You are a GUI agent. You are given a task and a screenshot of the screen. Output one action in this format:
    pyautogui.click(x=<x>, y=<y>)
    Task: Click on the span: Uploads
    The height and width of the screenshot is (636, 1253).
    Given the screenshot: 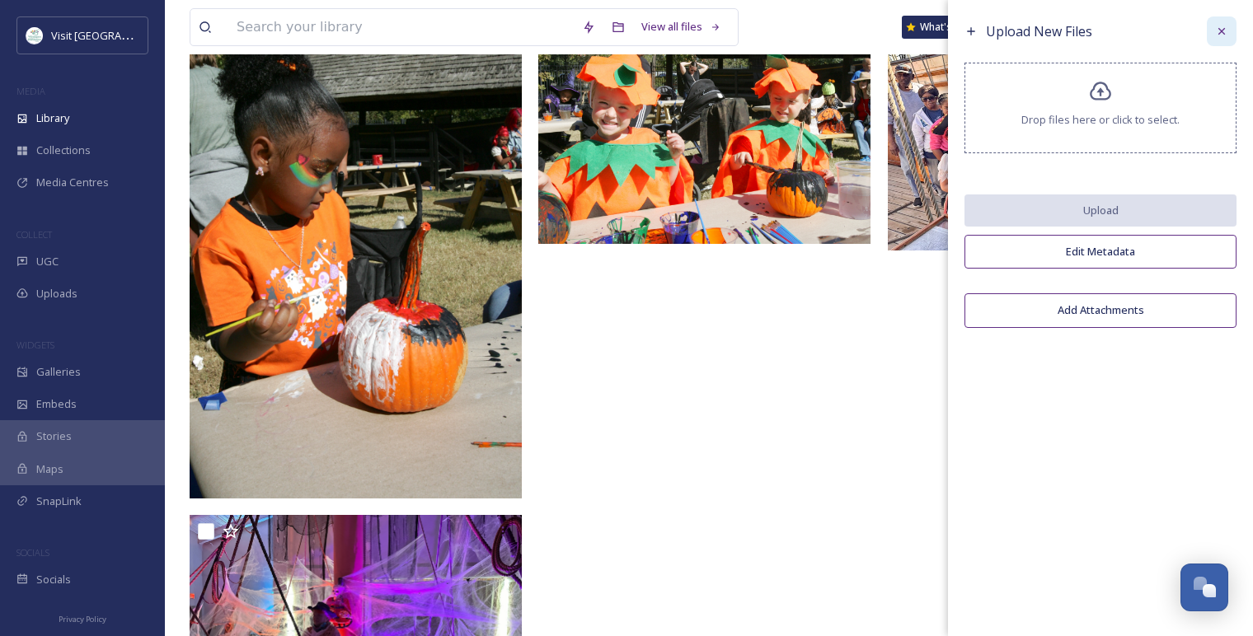 What is the action you would take?
    pyautogui.click(x=57, y=293)
    